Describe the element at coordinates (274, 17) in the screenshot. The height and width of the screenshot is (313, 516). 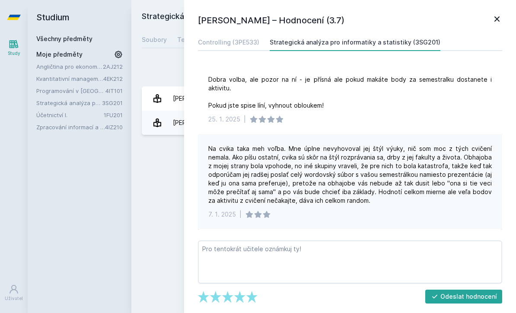
I see `h2: Strategická analýza pro informatiky a statistiky (3SG201)` at that location.